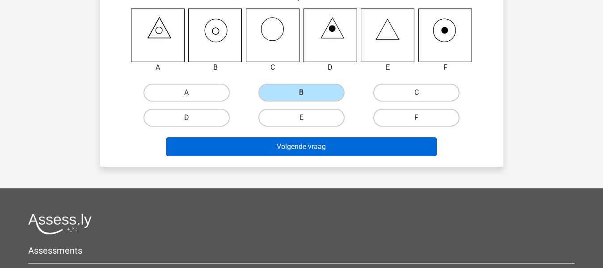 The width and height of the screenshot is (603, 268). I want to click on h5: Assessments, so click(301, 250).